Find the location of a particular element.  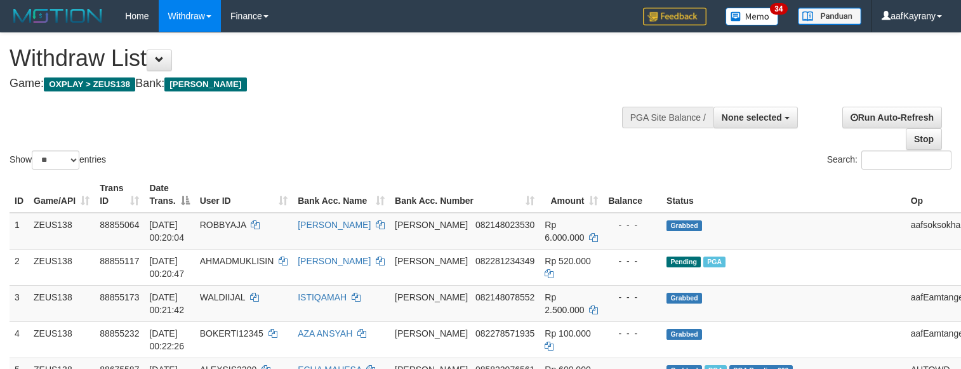

span: AHMADMUKLISIN is located at coordinates (237, 261).